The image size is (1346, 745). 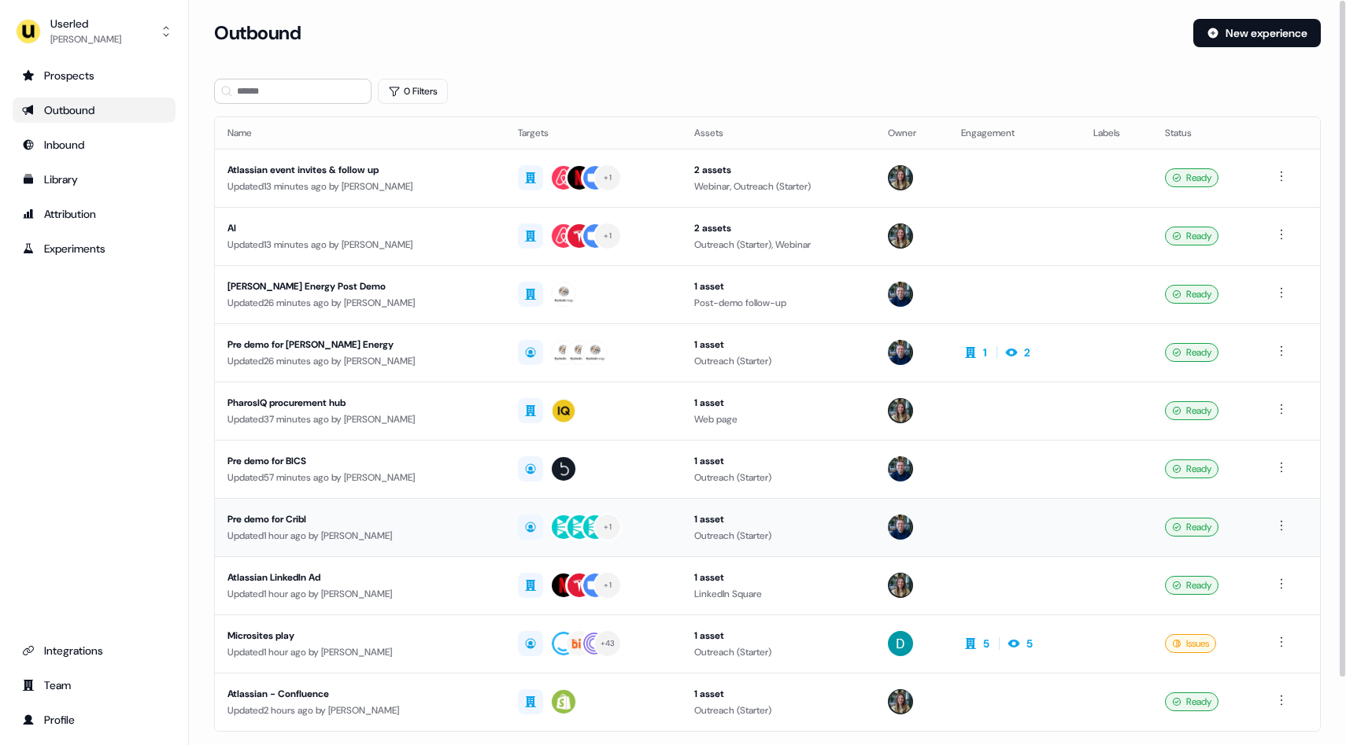 What do you see at coordinates (778, 419) in the screenshot?
I see `div: Web page` at bounding box center [778, 419].